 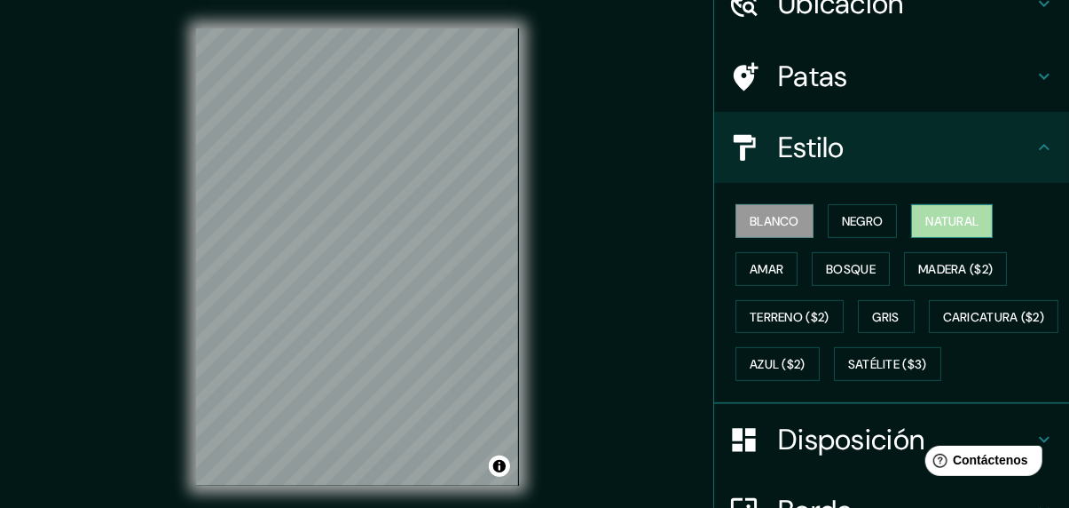 What do you see at coordinates (777, 364) in the screenshot?
I see `button: Azul ($2)` at bounding box center [777, 364].